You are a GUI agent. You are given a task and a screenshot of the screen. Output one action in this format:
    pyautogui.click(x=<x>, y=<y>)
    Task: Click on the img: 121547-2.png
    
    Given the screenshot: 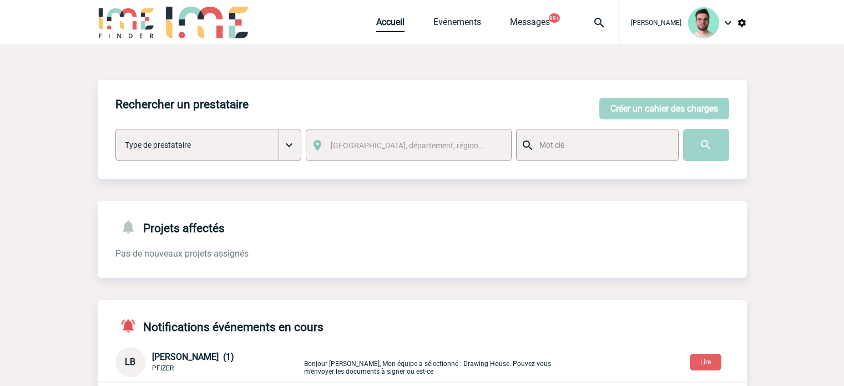 What is the action you would take?
    pyautogui.click(x=704, y=23)
    